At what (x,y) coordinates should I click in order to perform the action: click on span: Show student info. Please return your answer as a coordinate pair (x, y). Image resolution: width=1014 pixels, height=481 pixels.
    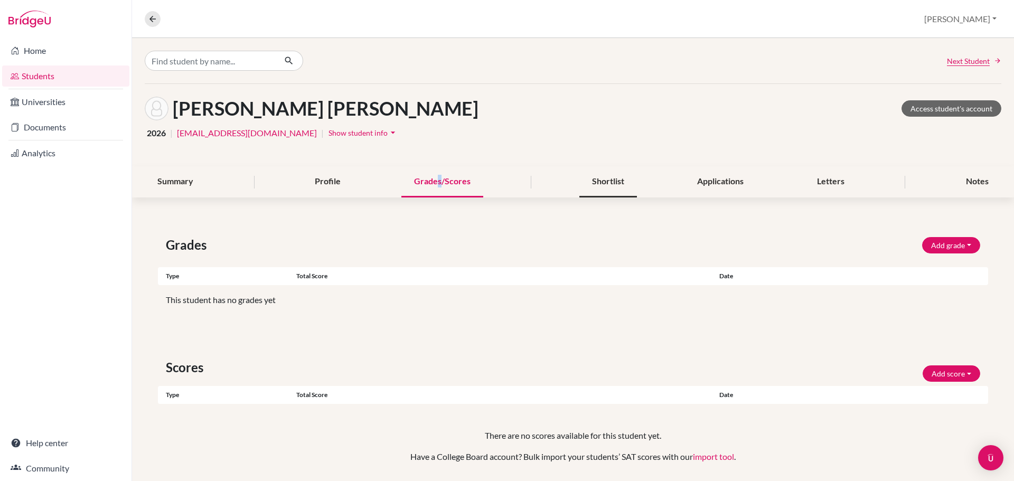
    Looking at the image, I should click on (358, 133).